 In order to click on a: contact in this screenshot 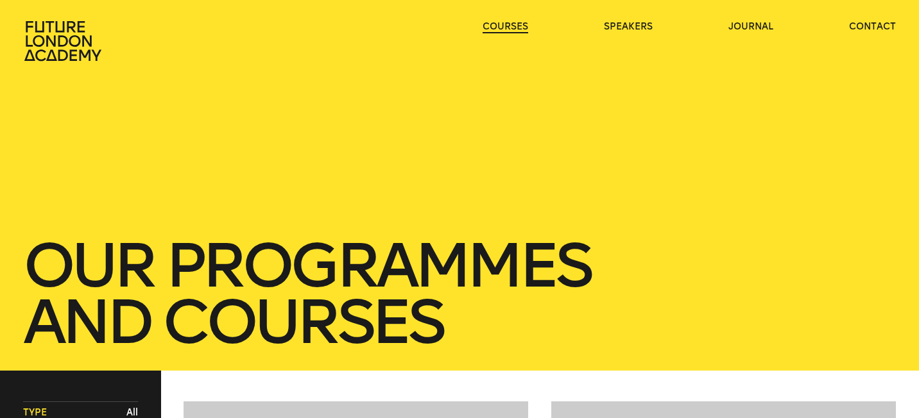, I will do `click(872, 27)`.